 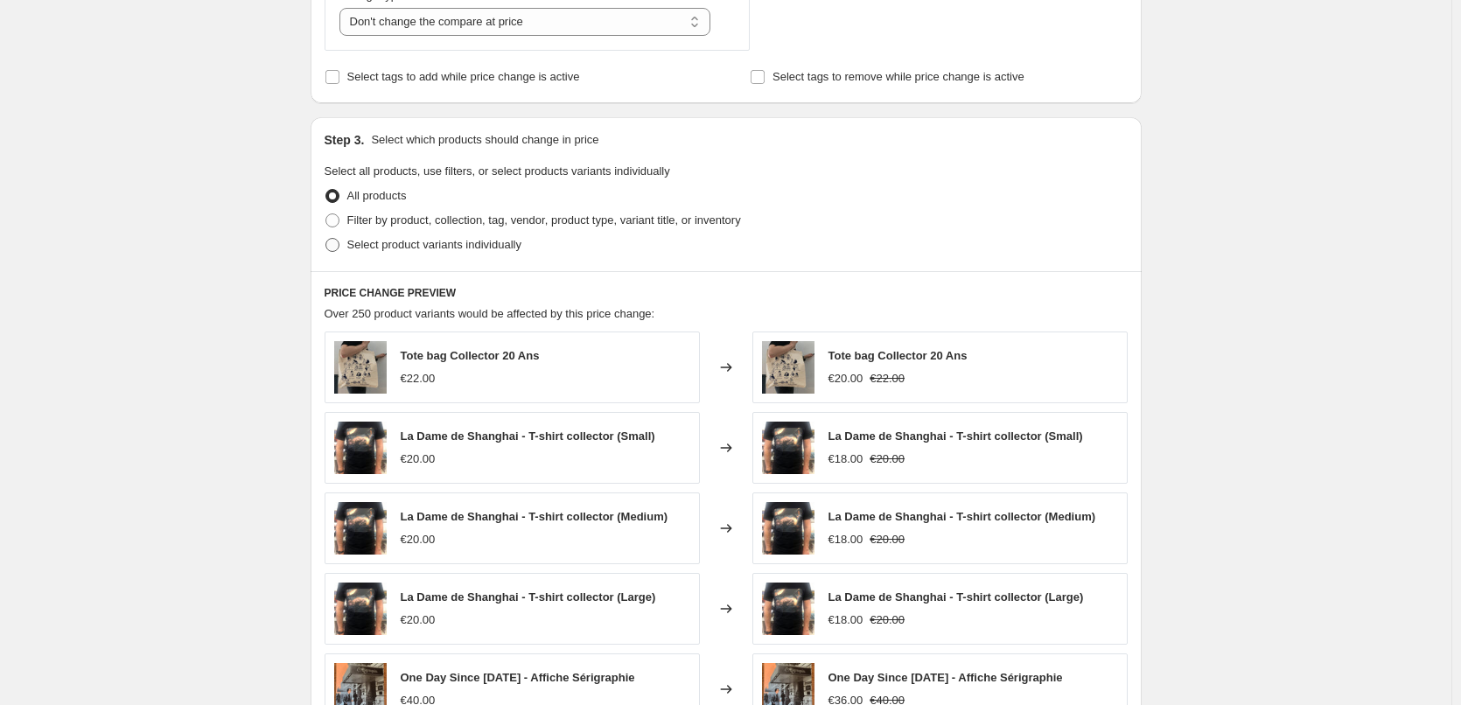 What do you see at coordinates (887, 379) in the screenshot?
I see `strike: €22.00` at bounding box center [887, 379].